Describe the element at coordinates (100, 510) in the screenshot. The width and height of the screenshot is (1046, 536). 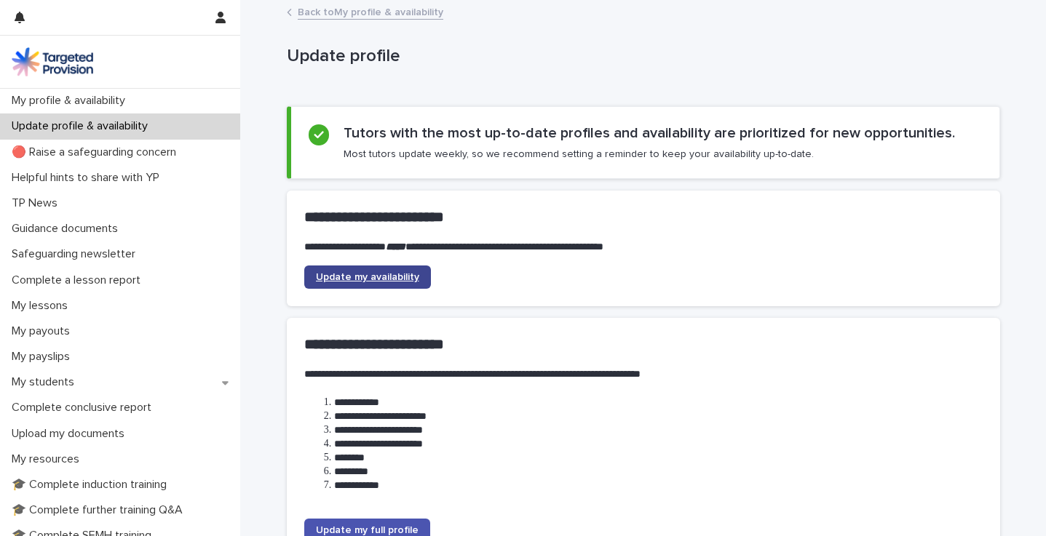
I see `p: 🎓 Complete further training Q&A` at that location.